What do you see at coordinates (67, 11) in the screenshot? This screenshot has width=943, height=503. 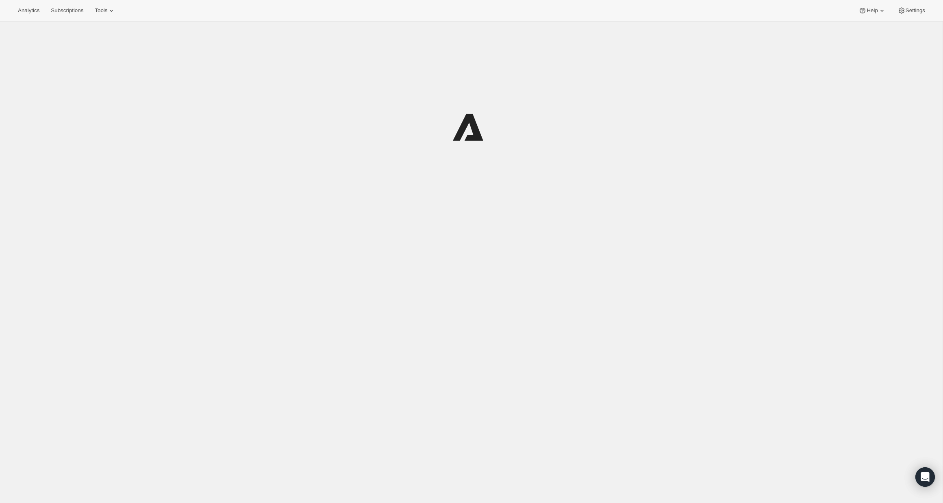 I see `span: Subscriptions` at bounding box center [67, 11].